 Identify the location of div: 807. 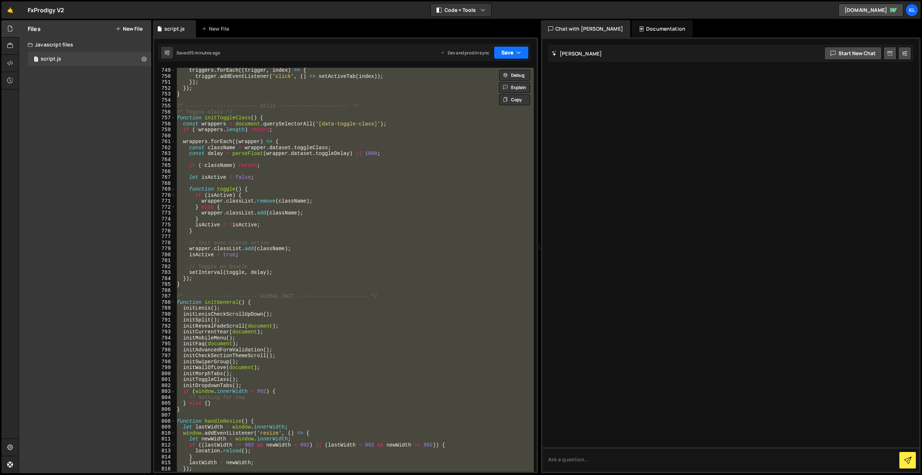
(165, 415).